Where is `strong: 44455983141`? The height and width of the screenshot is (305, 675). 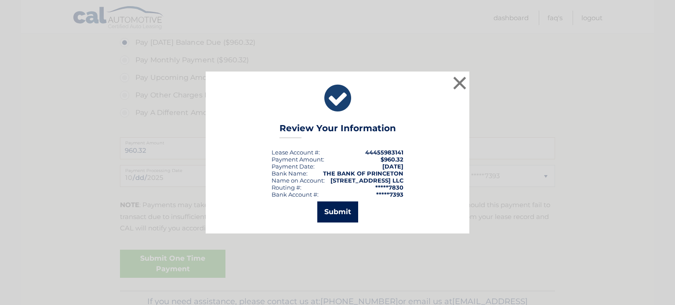 strong: 44455983141 is located at coordinates (384, 152).